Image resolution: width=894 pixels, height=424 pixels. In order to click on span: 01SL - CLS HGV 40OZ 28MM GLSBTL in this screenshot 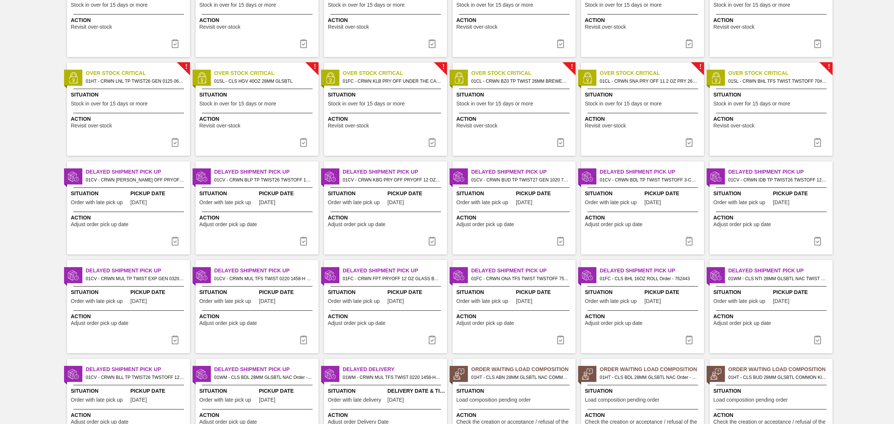, I will do `click(263, 81)`.